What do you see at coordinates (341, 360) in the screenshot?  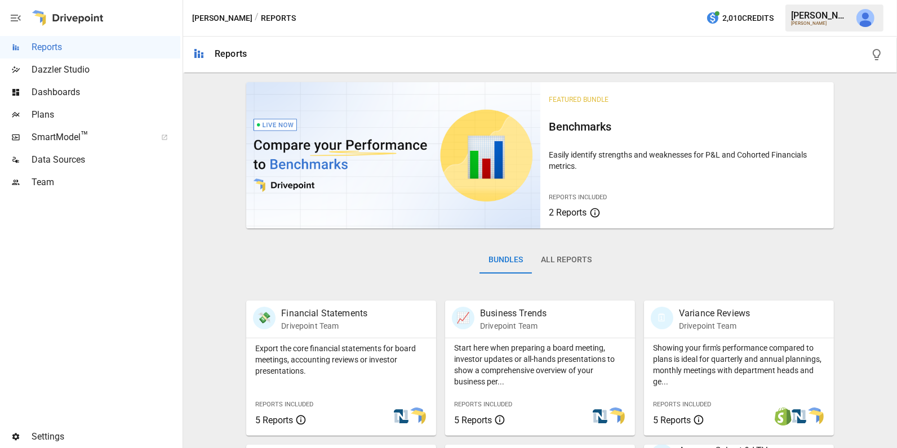 I see `p: Export the core financial statements for board meetings, accounting reviews or investor presentat...` at bounding box center [341, 360].